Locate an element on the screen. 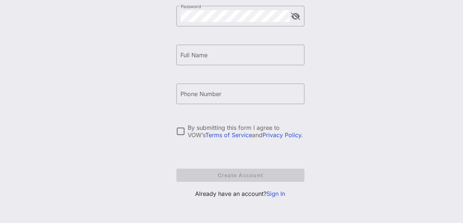 The height and width of the screenshot is (223, 463). button: append icon is located at coordinates (296, 16).